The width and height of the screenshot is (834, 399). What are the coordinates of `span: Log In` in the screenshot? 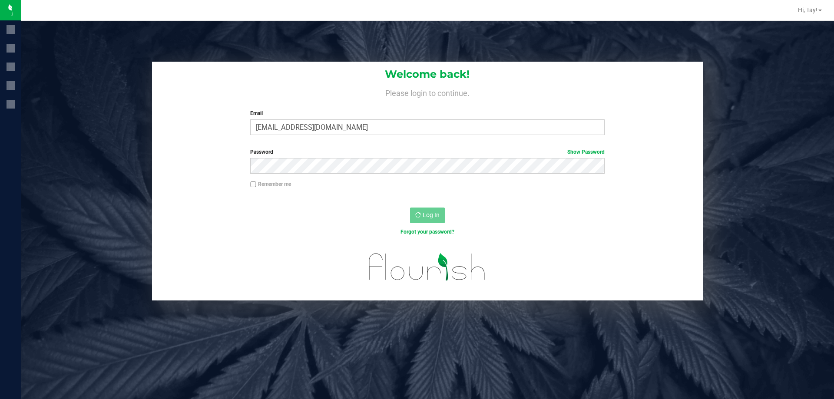 It's located at (431, 215).